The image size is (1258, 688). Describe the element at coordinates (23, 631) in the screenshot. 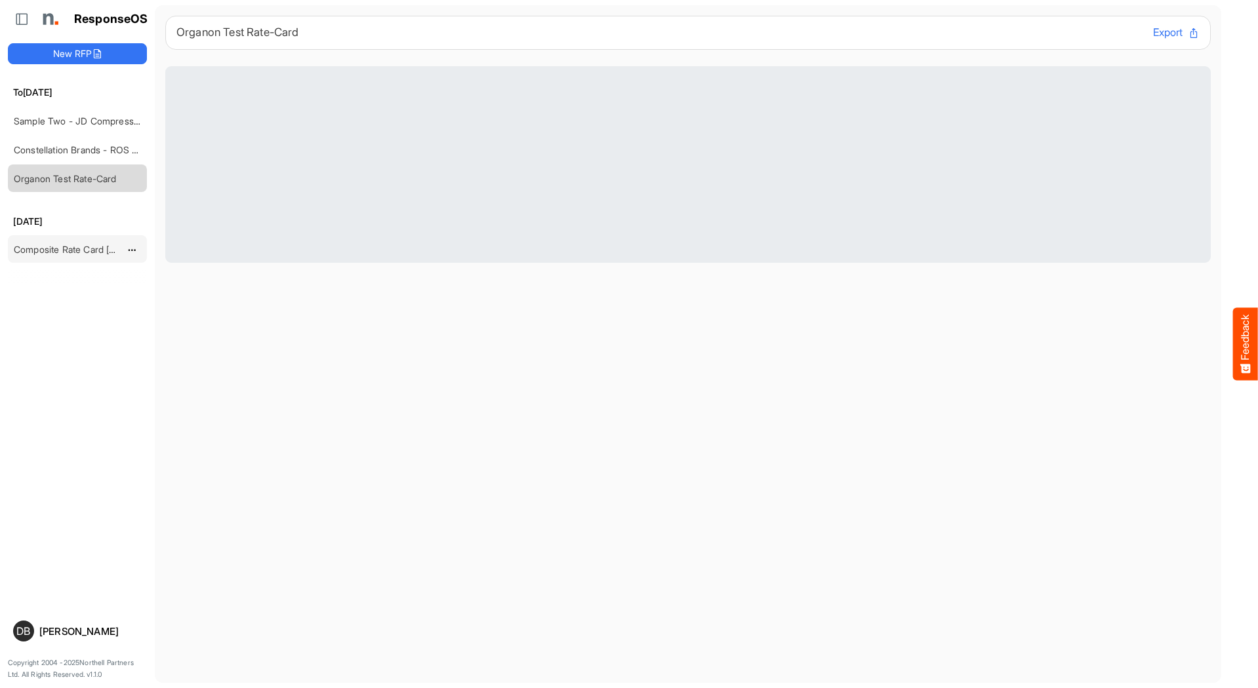

I see `span: DB` at that location.